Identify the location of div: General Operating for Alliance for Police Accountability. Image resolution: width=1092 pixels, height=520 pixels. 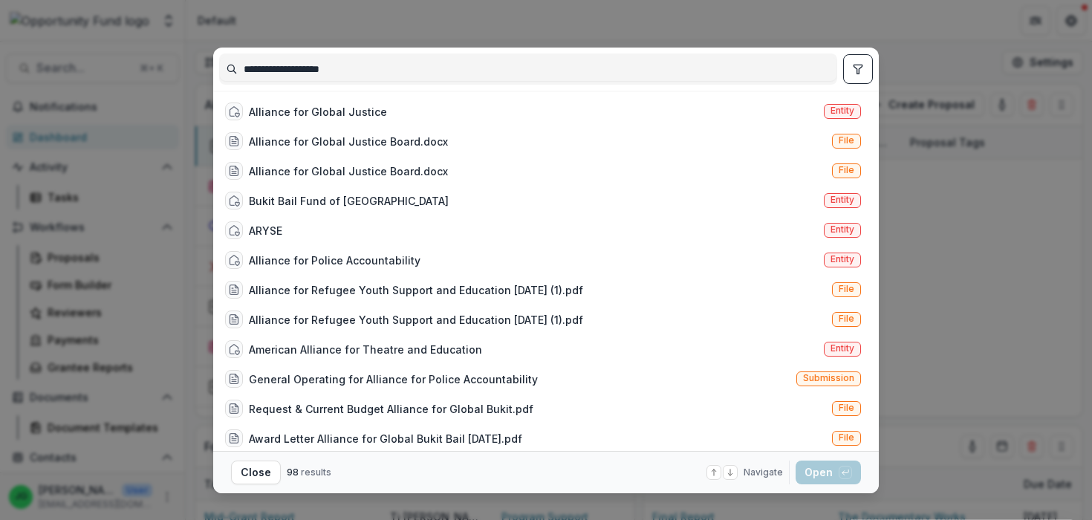
(393, 379).